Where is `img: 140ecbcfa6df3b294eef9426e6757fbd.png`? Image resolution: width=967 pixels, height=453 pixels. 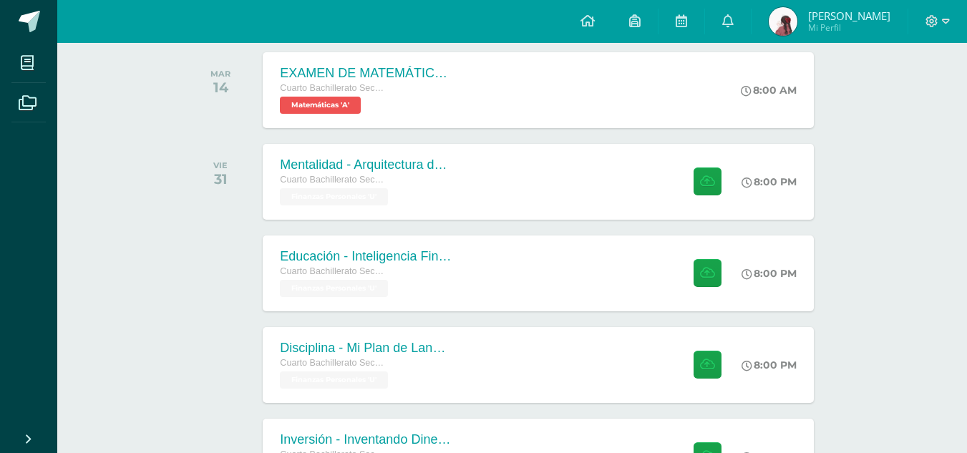
img: 140ecbcfa6df3b294eef9426e6757fbd.png is located at coordinates (783, 21).